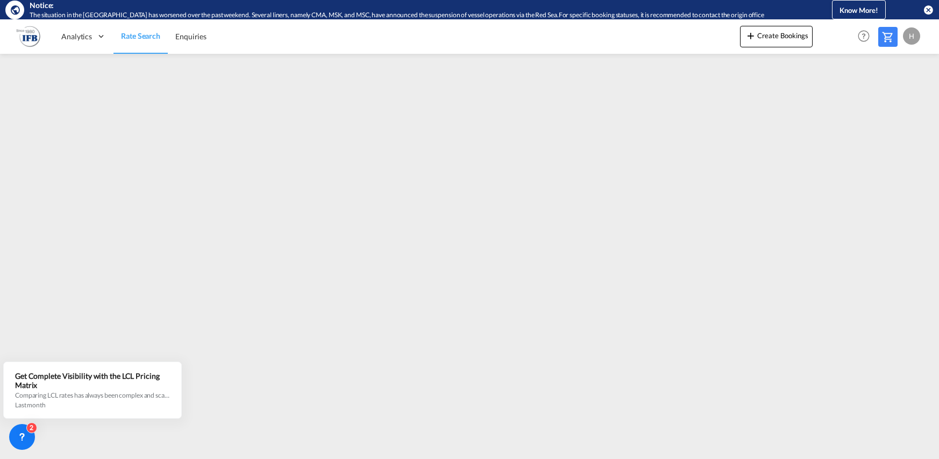  I want to click on button: icon-plus 400-fgCreate Bookings, so click(776, 37).